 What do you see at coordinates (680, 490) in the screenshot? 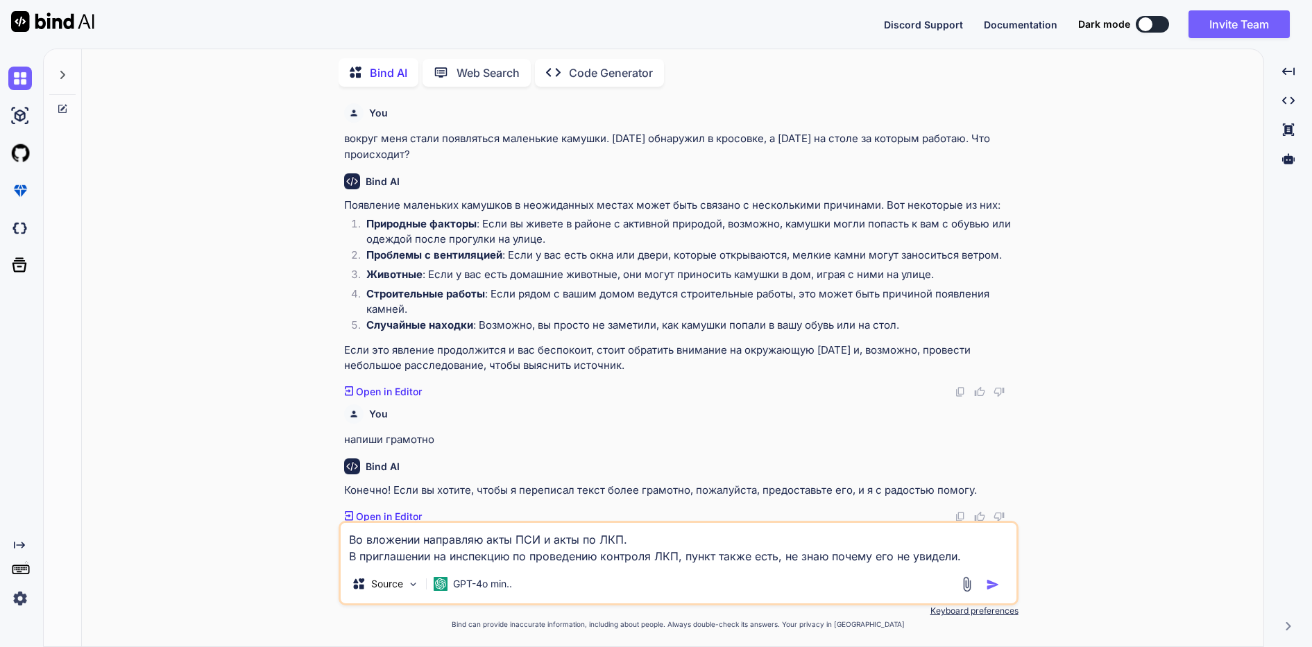
I see `p: Конечно! Если вы хотите, чтобы я переписал текст более грамотно, пожалуйста, предоставьте его, и ...` at bounding box center [680, 490].